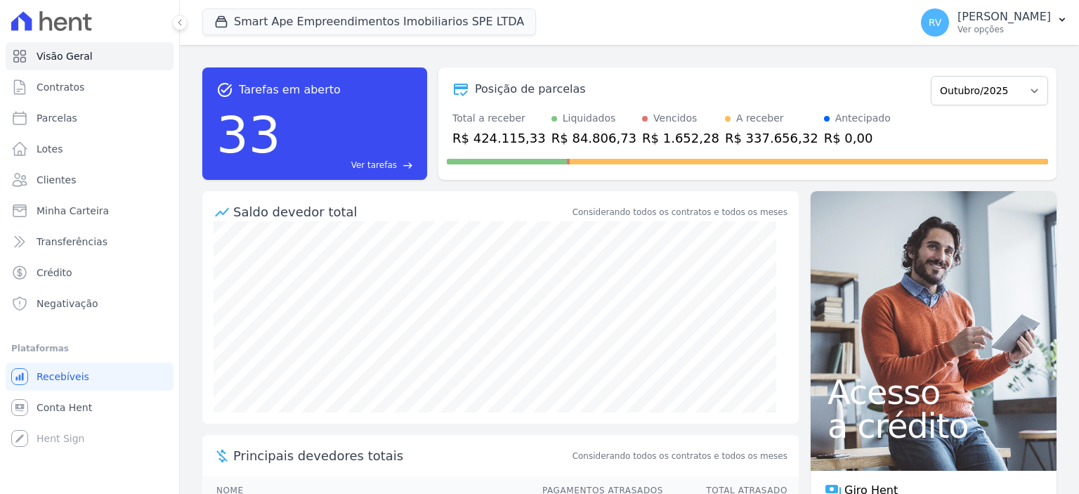 The width and height of the screenshot is (1079, 494). What do you see at coordinates (531, 89) in the screenshot?
I see `div: Posição de parcelas` at bounding box center [531, 89].